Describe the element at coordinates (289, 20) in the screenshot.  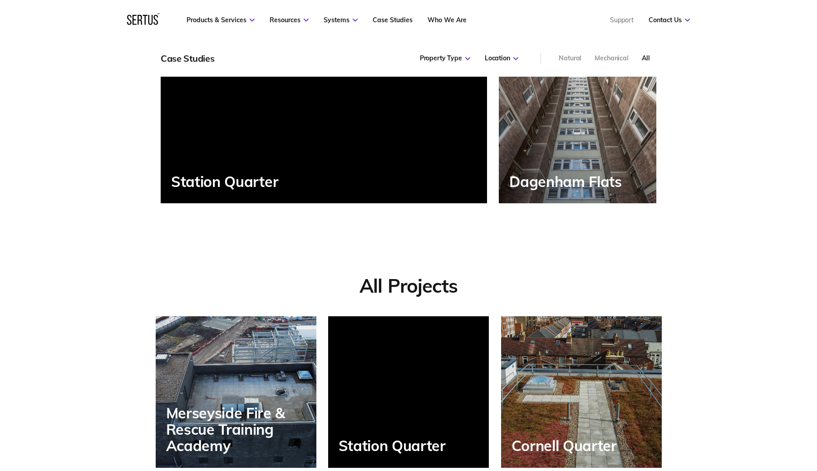
I see `a: Resources` at that location.